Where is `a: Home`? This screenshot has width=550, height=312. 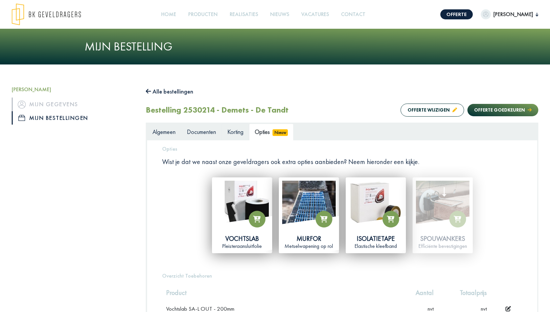
a: Home is located at coordinates (169, 14).